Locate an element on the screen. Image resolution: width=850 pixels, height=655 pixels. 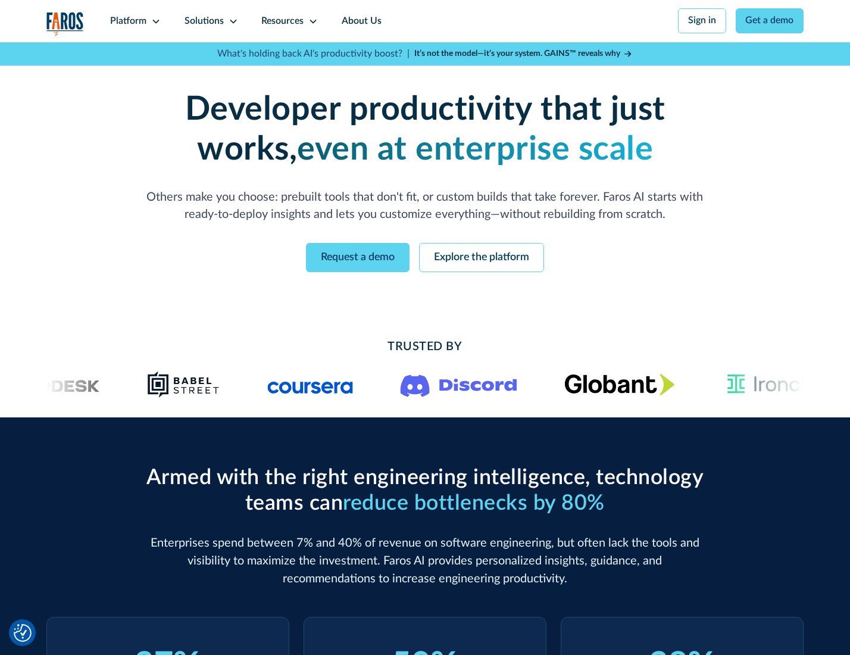
a: Explore the platform is located at coordinates (482, 257).